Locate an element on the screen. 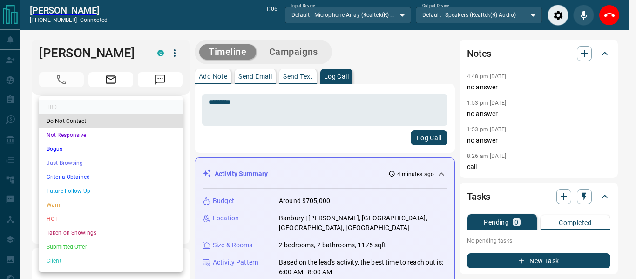 This screenshot has width=636, height=279. li: Submitted Offer is located at coordinates (111, 247).